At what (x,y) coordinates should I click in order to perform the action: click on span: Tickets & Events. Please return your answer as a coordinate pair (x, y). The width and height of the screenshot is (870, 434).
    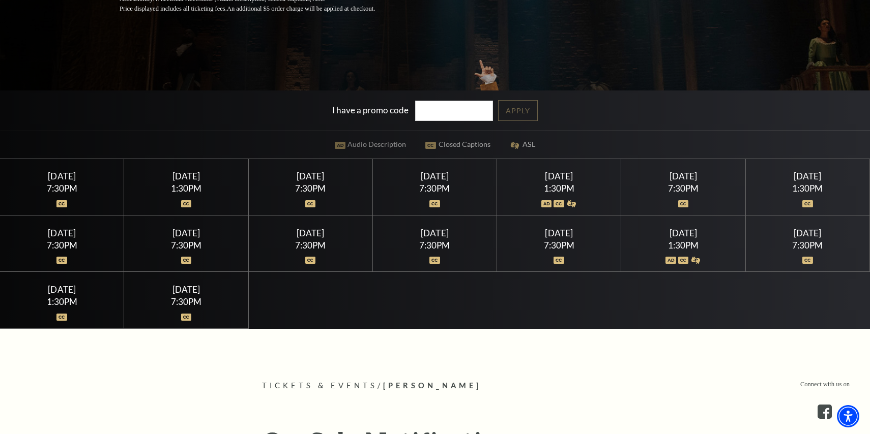
    Looking at the image, I should click on (319, 385).